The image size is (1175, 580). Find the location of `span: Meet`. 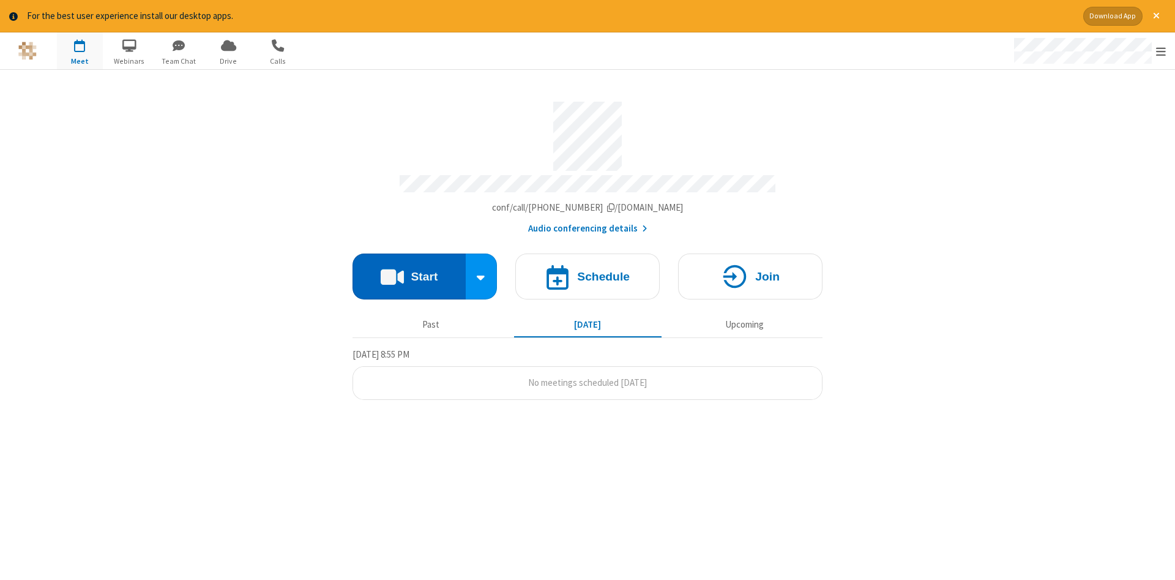

span: Meet is located at coordinates (80, 61).